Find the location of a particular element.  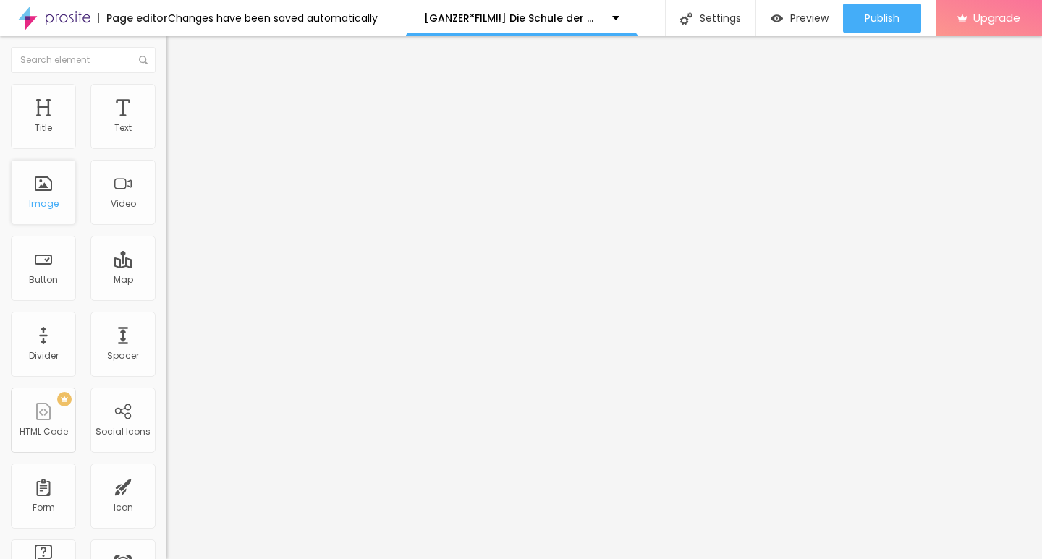

img: view-1.svg is located at coordinates (776, 18).